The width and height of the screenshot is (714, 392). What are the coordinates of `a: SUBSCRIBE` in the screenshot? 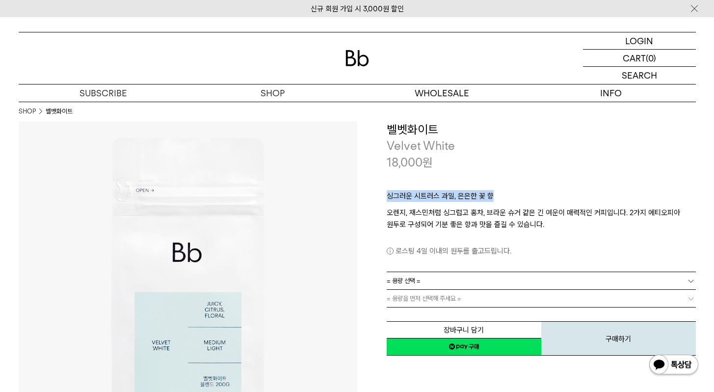 It's located at (103, 93).